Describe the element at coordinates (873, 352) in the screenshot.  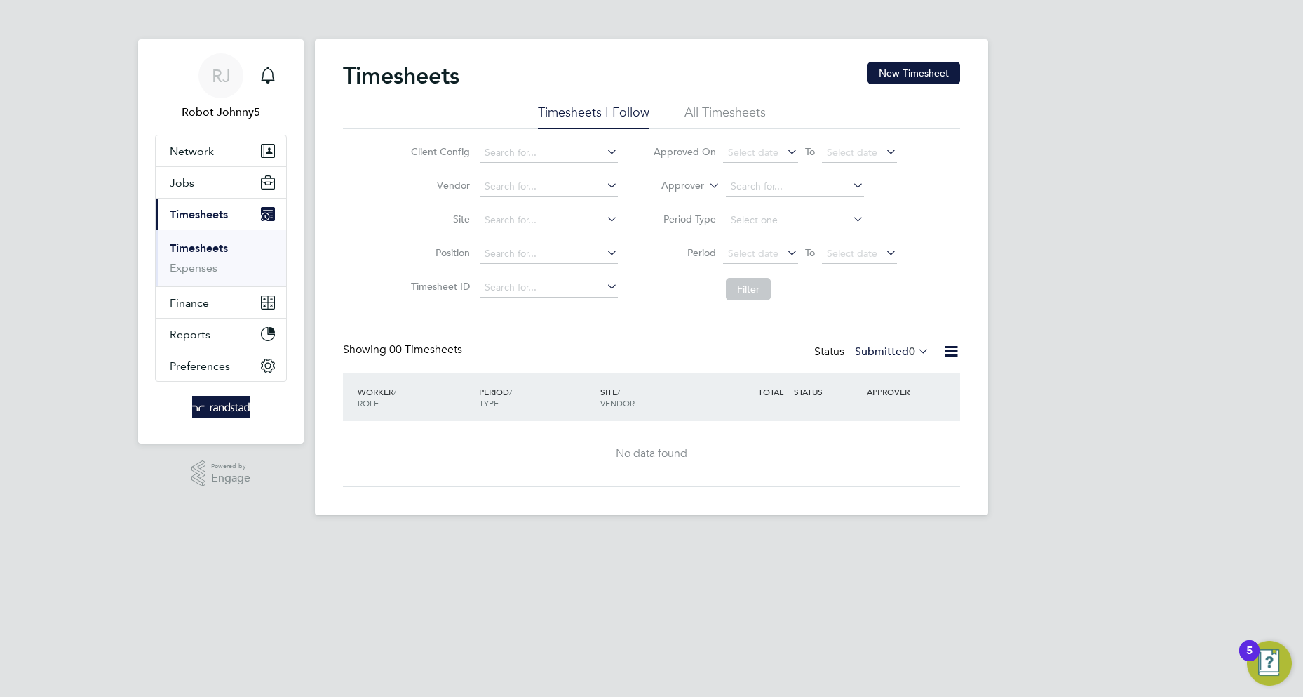
I see `div: Status` at that location.